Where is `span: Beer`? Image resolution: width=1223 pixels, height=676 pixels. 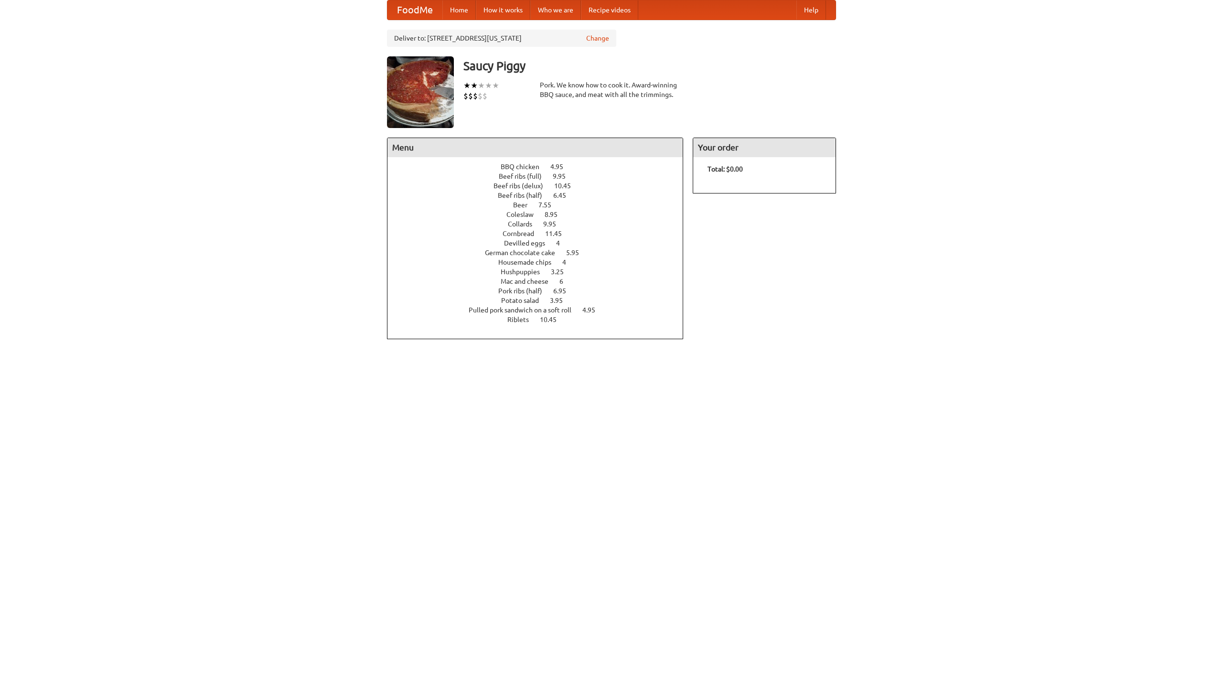 span: Beer is located at coordinates (525, 205).